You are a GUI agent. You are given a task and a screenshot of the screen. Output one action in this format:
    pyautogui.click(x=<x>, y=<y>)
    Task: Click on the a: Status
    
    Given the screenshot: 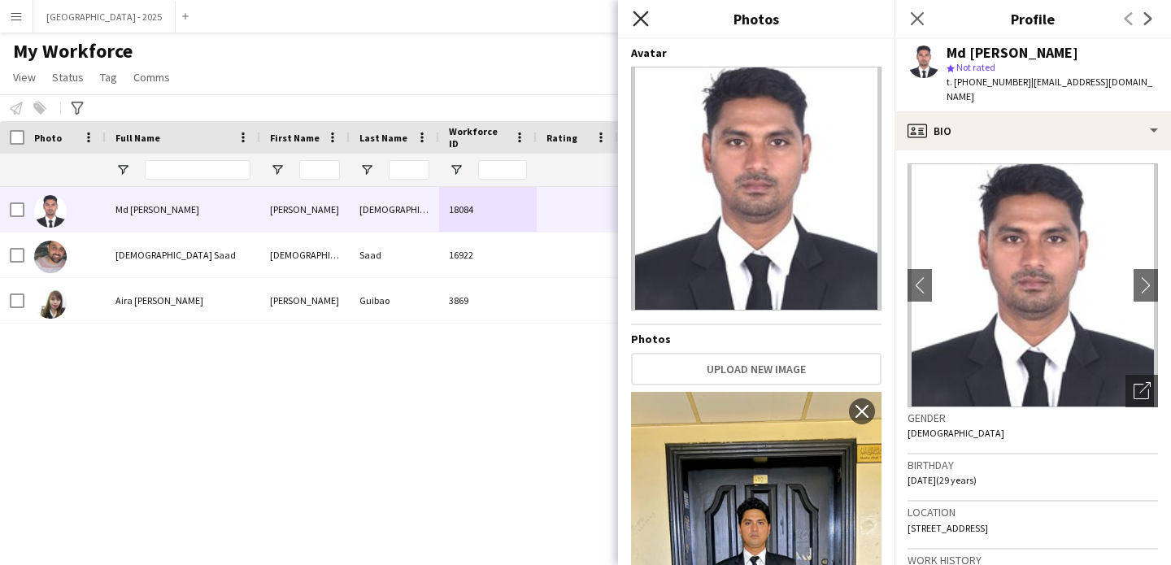 What is the action you would take?
    pyautogui.click(x=68, y=77)
    